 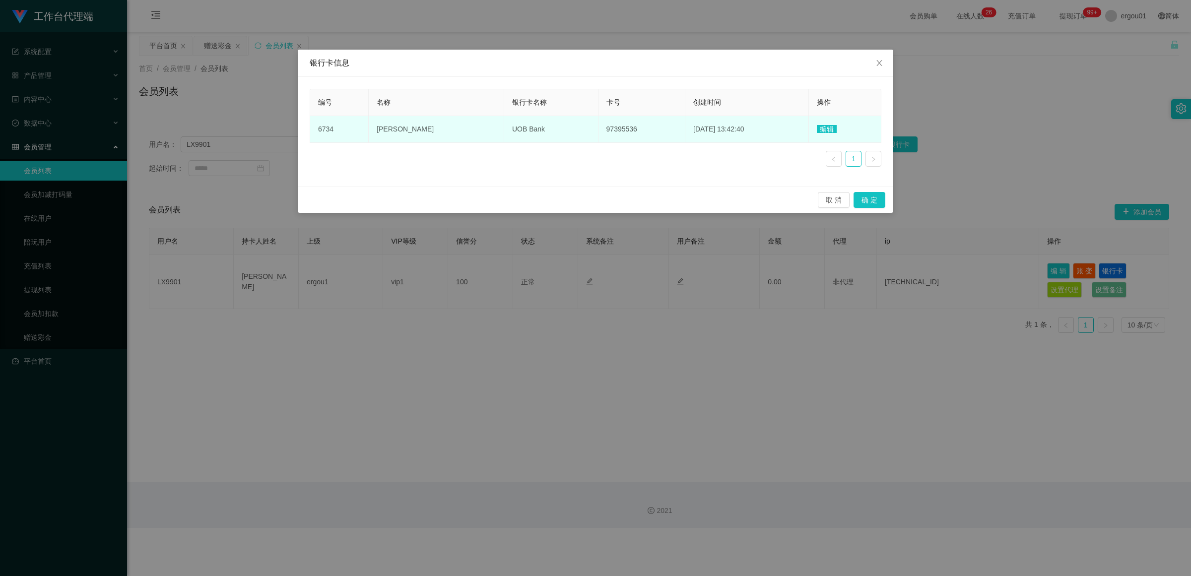 What do you see at coordinates (854, 159) in the screenshot?
I see `li: 1` at bounding box center [854, 159].